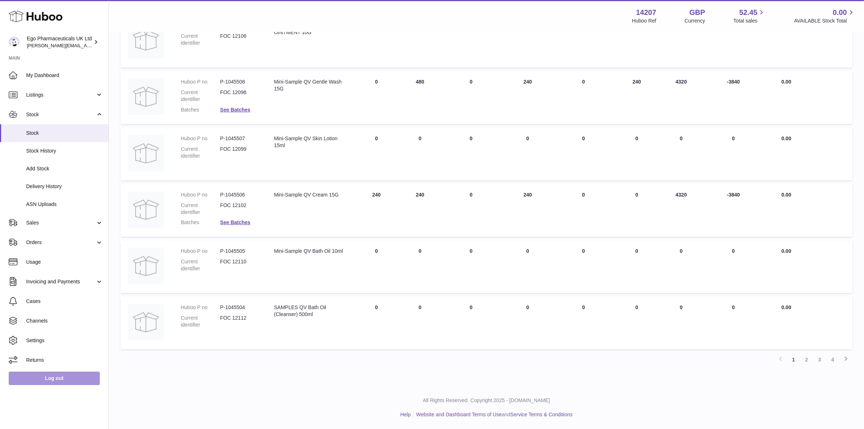 This screenshot has height=429, width=864. Describe the element at coordinates (311, 85) in the screenshot. I see `div: Mini-Sample QV Gentle Wash 15G` at that location.